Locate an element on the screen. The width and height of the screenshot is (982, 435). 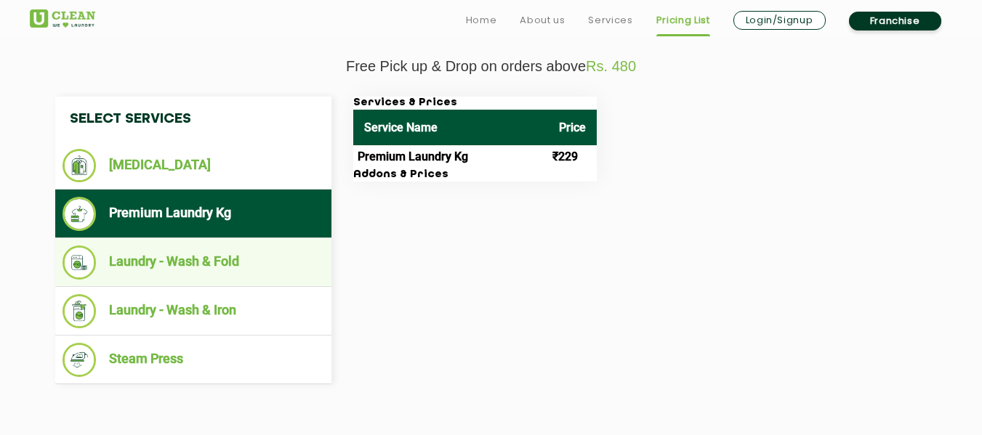
img: Laundry - Wash & Fold is located at coordinates (79, 262).